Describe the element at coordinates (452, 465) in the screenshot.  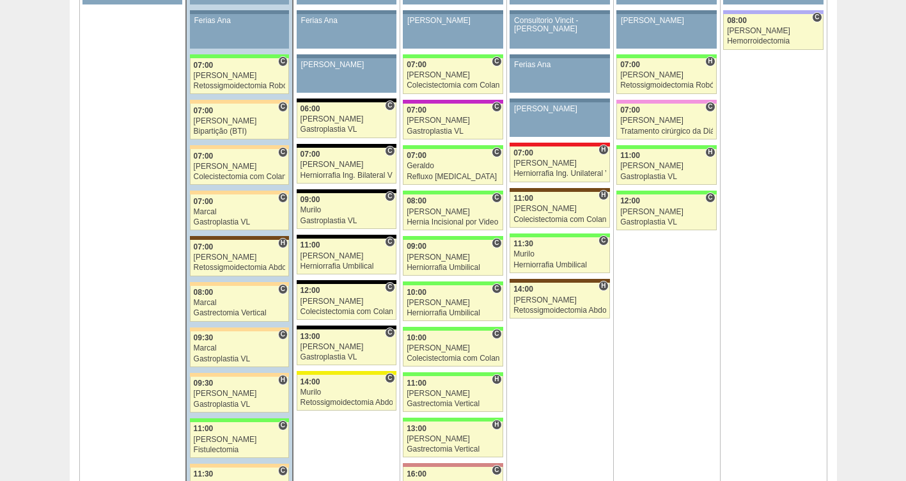
I see `div: Key: Santa Helena` at that location.